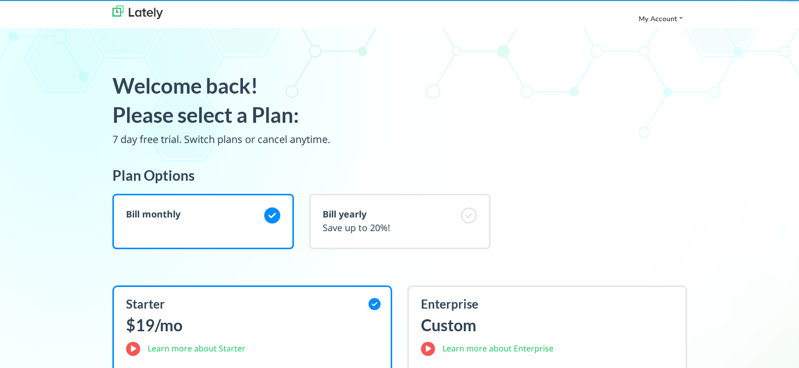 The height and width of the screenshot is (368, 799). I want to click on span: Bill monthly, so click(153, 214).